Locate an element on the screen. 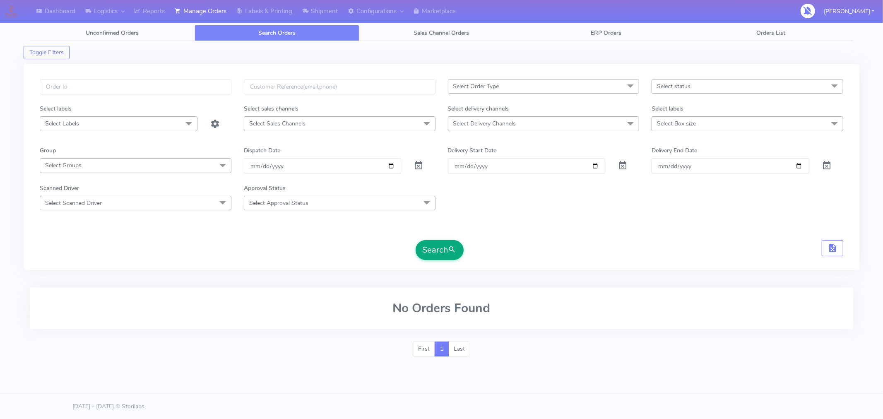 This screenshot has height=419, width=883. span: Select Scanned Driver is located at coordinates (73, 203).